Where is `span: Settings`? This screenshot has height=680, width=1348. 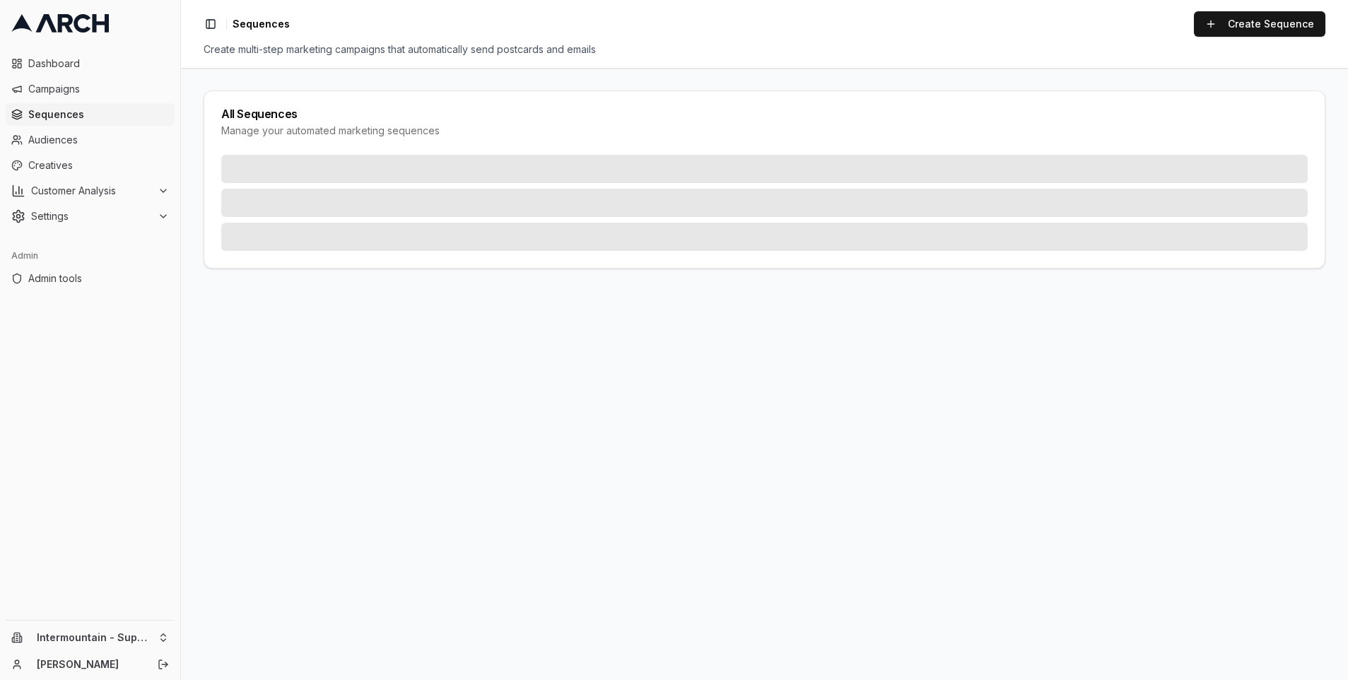 span: Settings is located at coordinates (91, 216).